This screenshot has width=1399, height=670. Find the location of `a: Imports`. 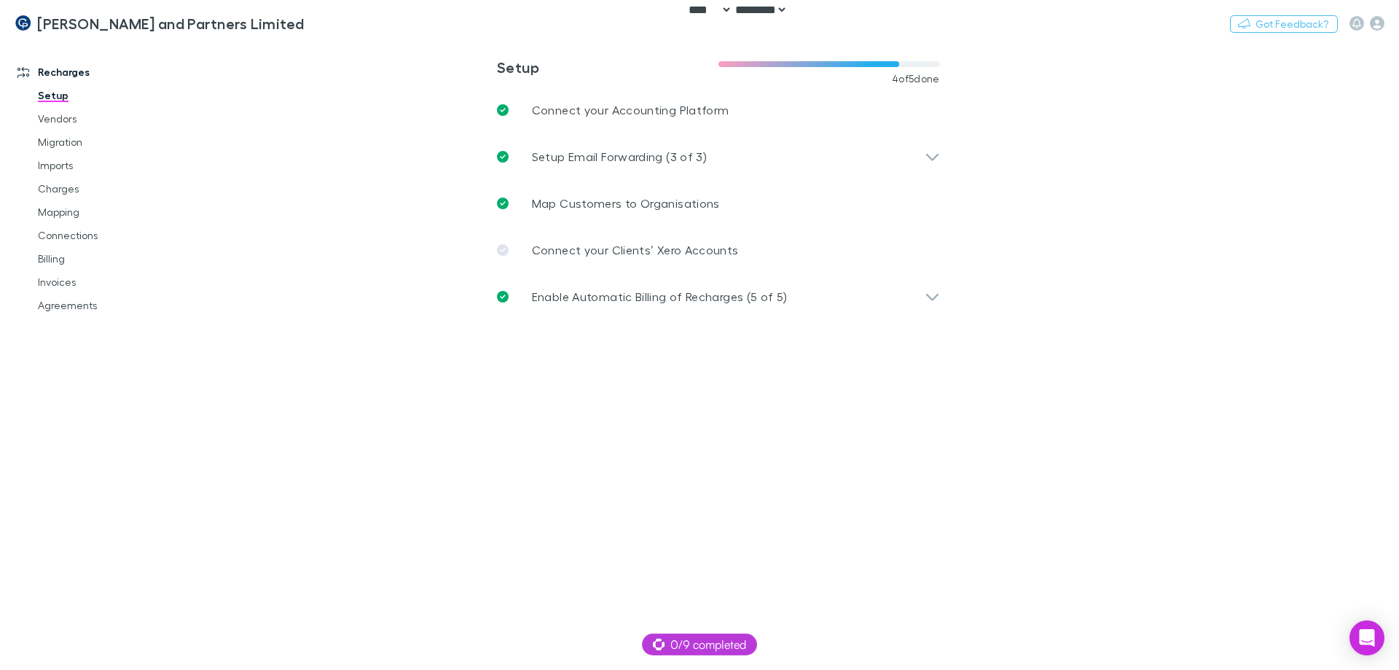

a: Imports is located at coordinates (110, 165).